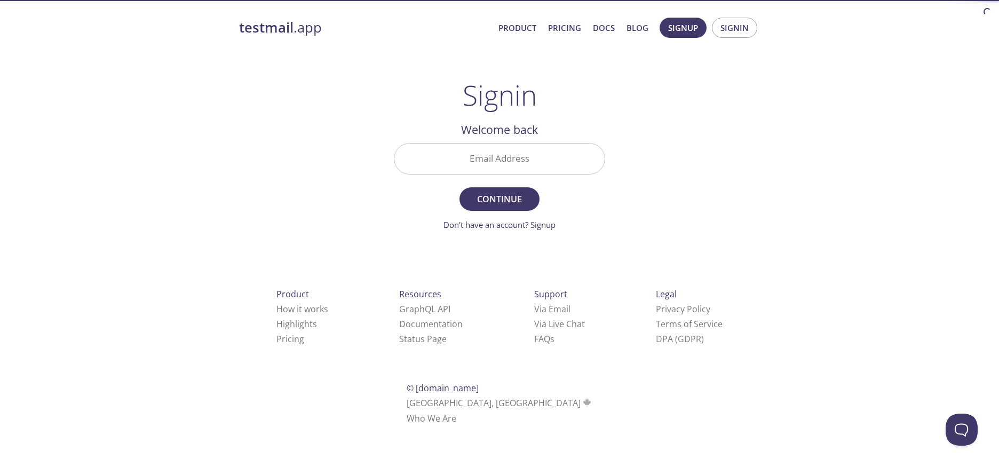 The width and height of the screenshot is (999, 467). I want to click on a: Who We Are, so click(431, 419).